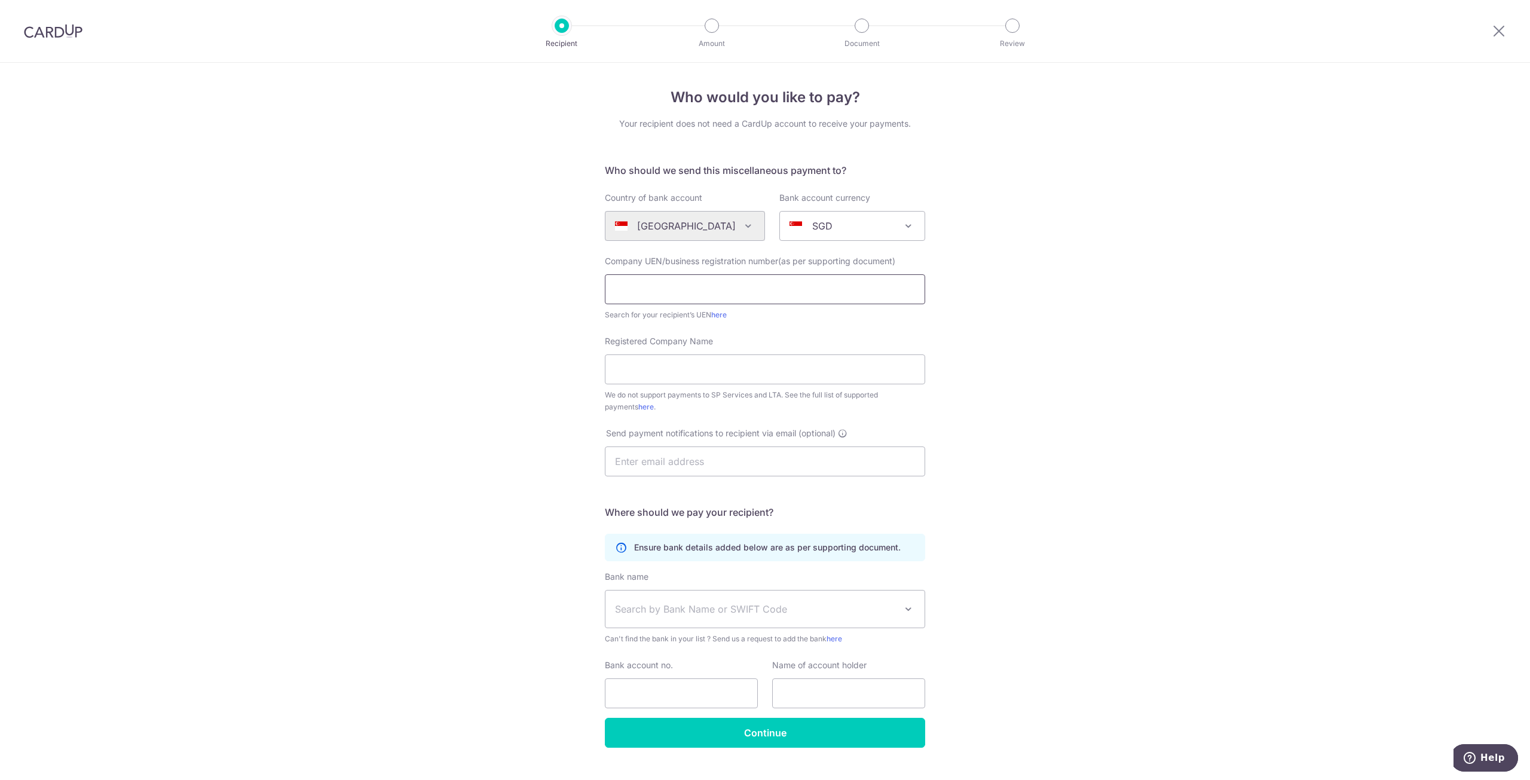  Describe the element at coordinates (721, 433) in the screenshot. I see `span: Send payment notifications to recipient via email (optional)` at that location.